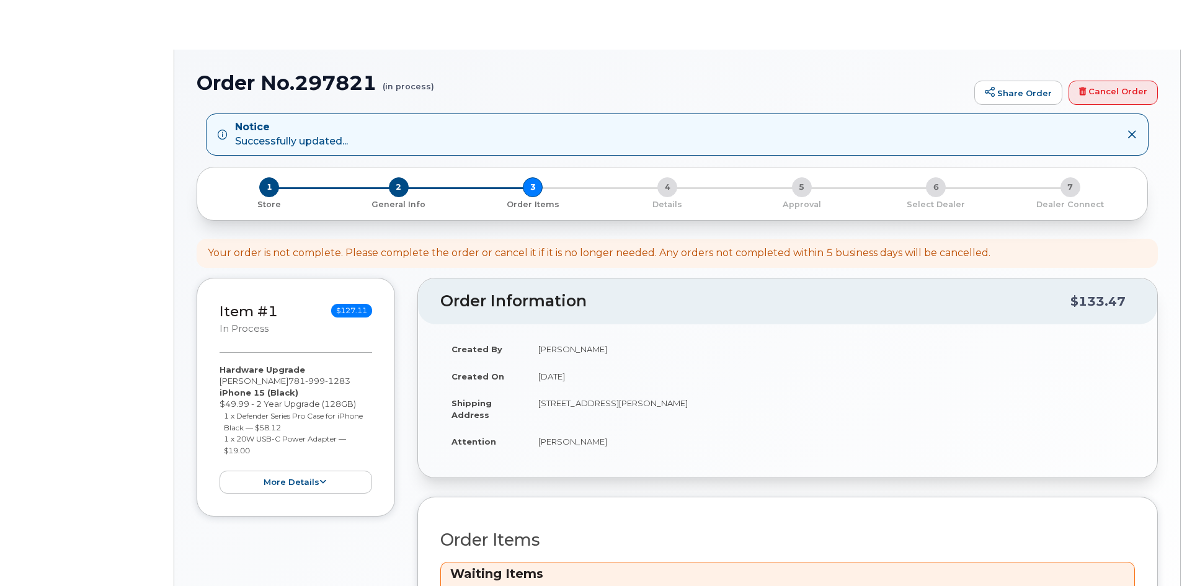 This screenshot has height=586, width=1187. I want to click on a: 2 General Info, so click(399, 203).